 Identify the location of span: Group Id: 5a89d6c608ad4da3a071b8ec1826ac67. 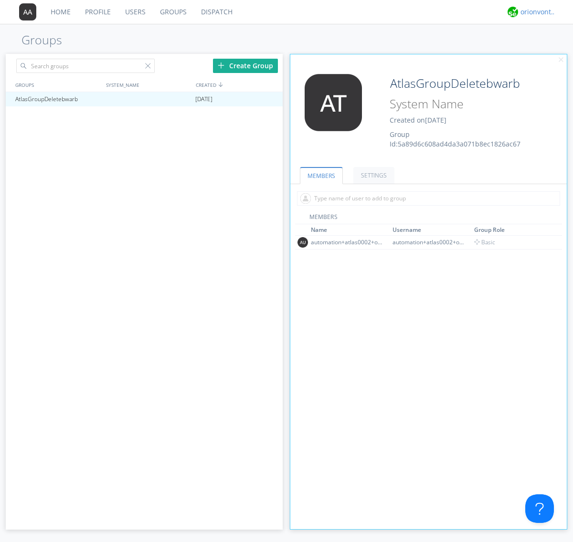
(455, 139).